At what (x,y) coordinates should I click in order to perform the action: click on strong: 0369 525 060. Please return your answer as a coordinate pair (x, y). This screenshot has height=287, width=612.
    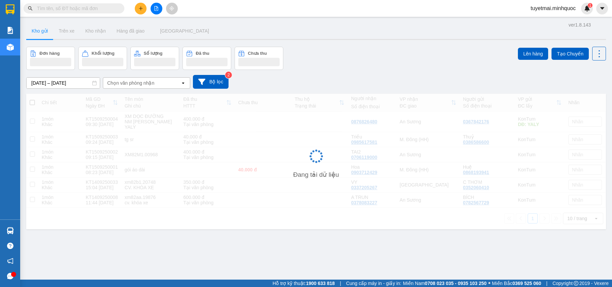
    Looking at the image, I should click on (528, 283).